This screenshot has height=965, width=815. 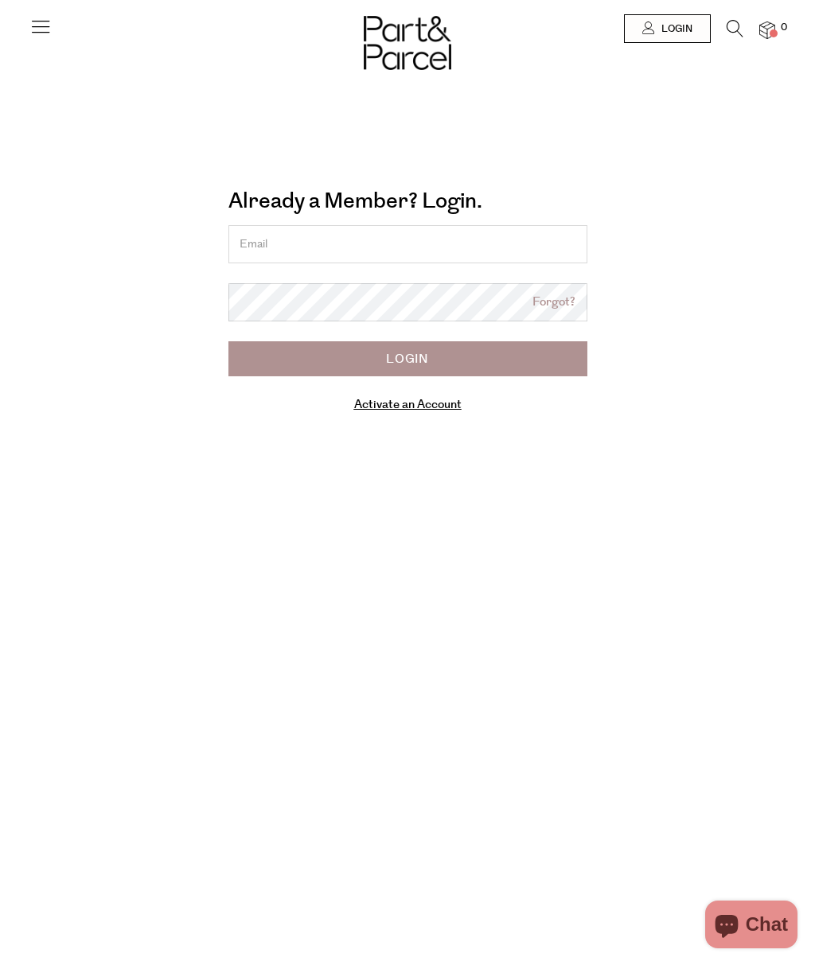 I want to click on input: Login, so click(x=407, y=359).